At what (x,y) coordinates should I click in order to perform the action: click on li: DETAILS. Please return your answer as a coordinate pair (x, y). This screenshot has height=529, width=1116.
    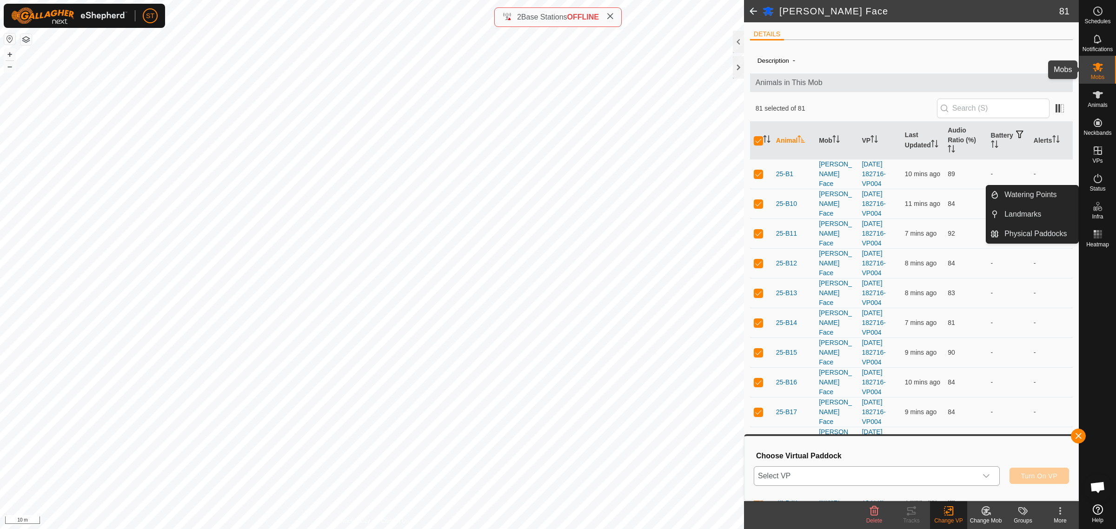
    Looking at the image, I should click on (767, 35).